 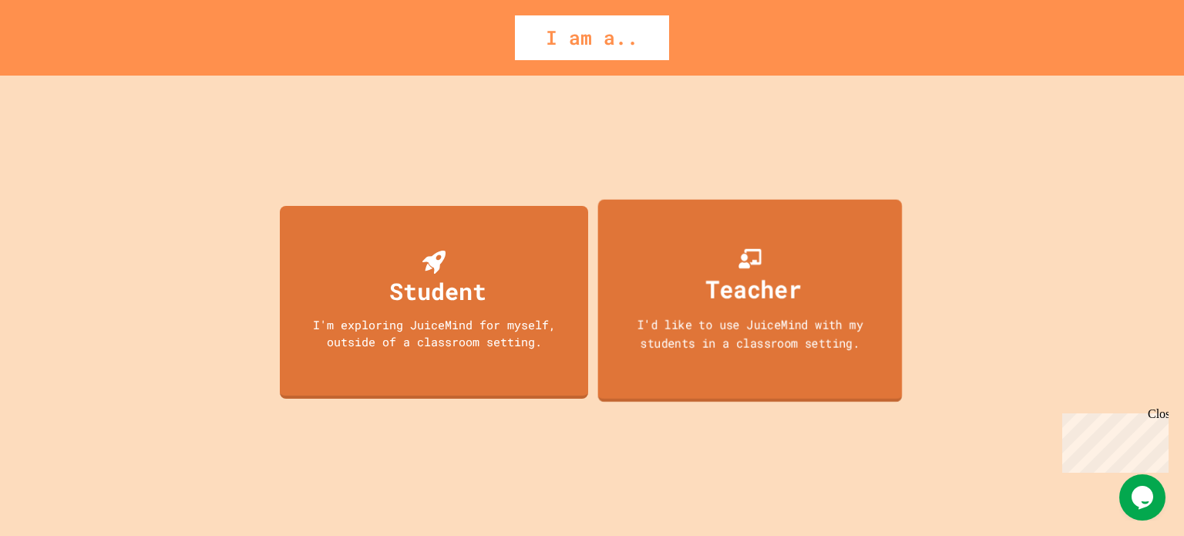 What do you see at coordinates (749, 332) in the screenshot?
I see `div: I'd like to use JuiceMind with my students in a classroom setting.` at bounding box center [749, 332].